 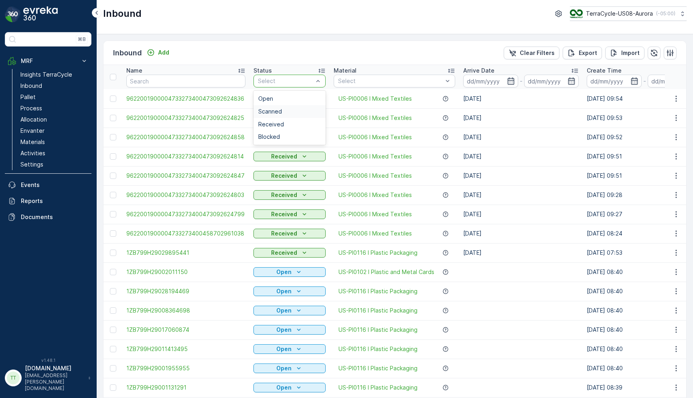 I want to click on a: Settings, so click(x=54, y=164).